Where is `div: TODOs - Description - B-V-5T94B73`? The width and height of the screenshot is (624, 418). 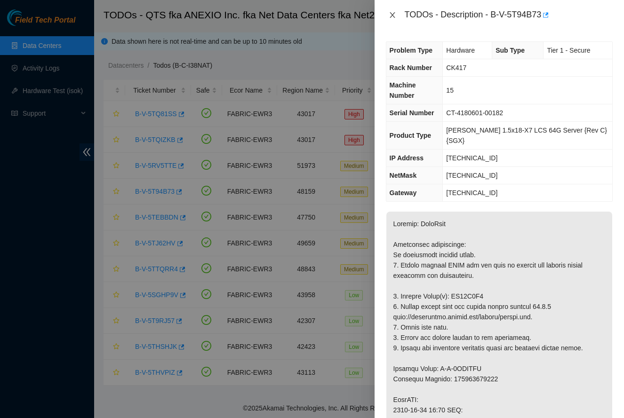
div: TODOs - Description - B-V-5T94B73 is located at coordinates (509, 15).